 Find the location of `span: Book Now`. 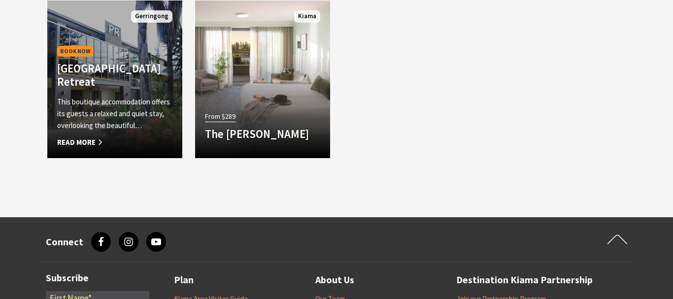

span: Book Now is located at coordinates (75, 51).